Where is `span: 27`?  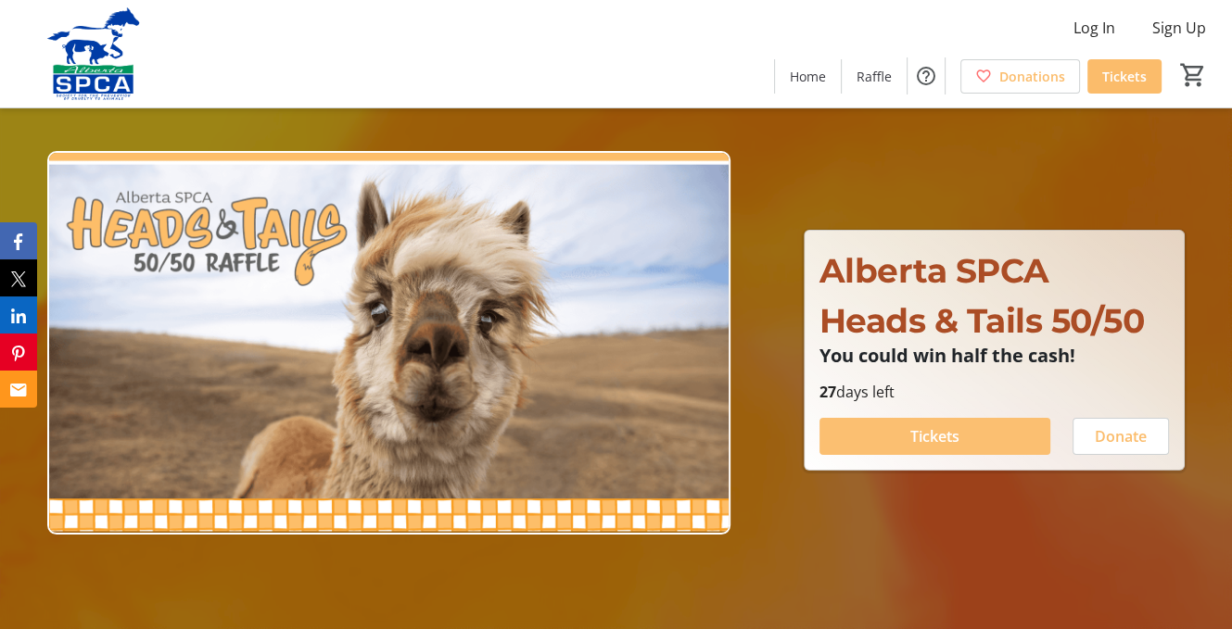
span: 27 is located at coordinates (828, 392).